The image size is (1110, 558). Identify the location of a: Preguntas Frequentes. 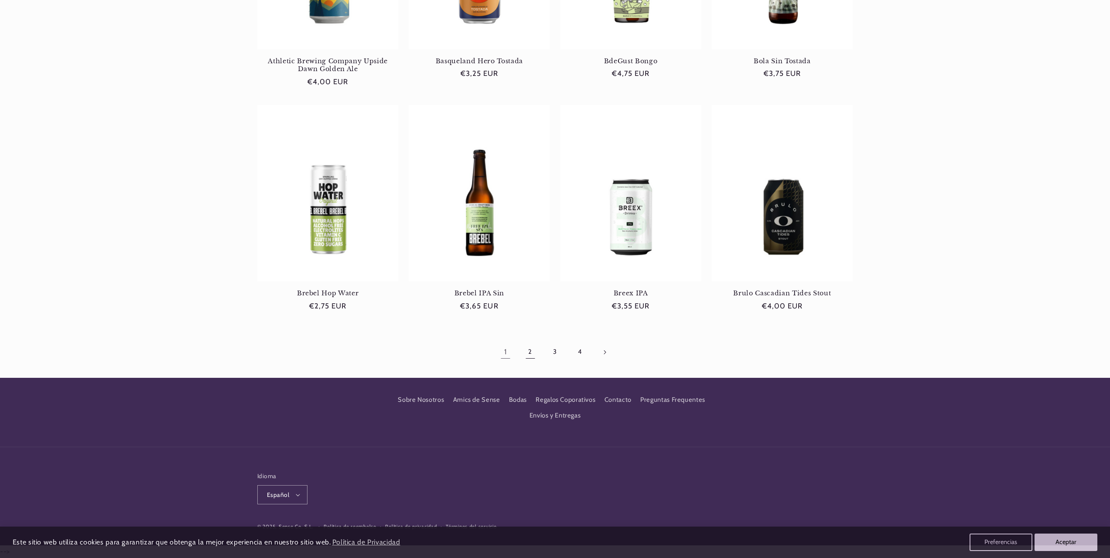
(672, 399).